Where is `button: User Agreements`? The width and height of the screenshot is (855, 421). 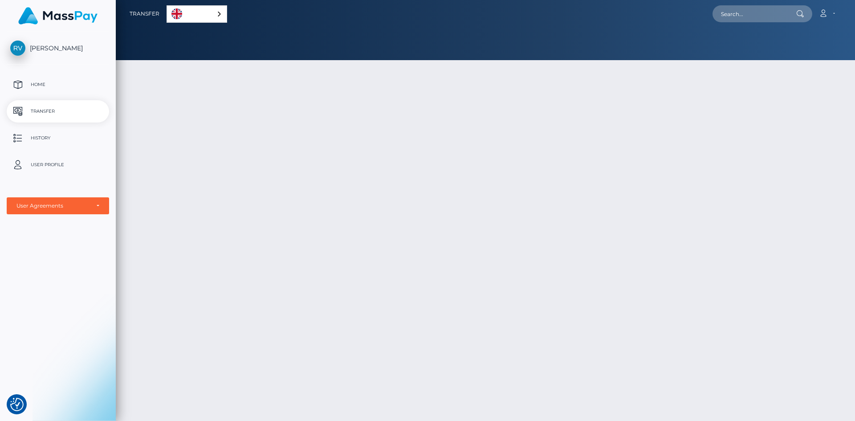 button: User Agreements is located at coordinates (58, 206).